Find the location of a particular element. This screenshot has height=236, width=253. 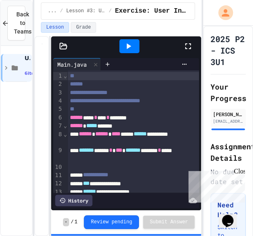

div: 13 is located at coordinates (58, 192).